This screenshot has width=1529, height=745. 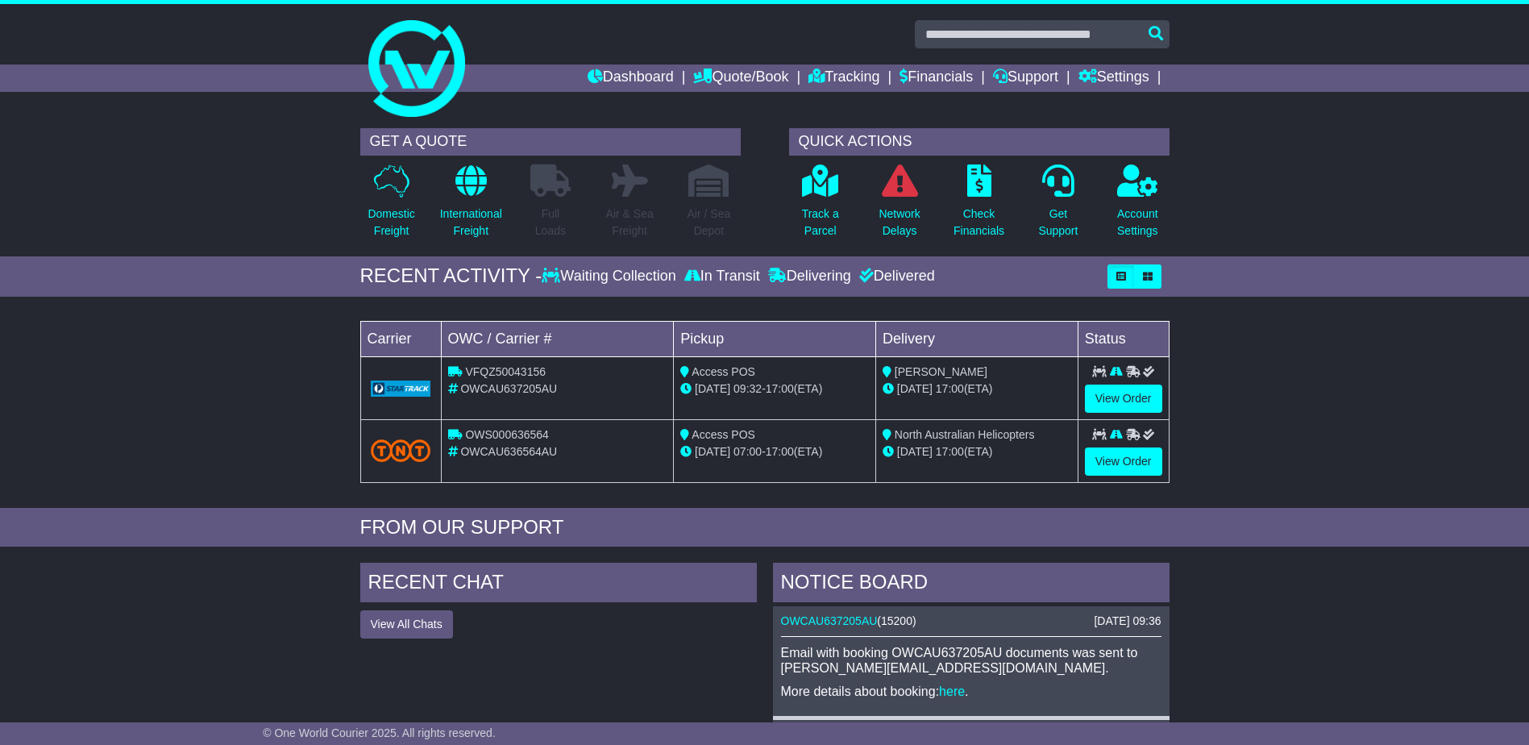 What do you see at coordinates (971, 584) in the screenshot?
I see `div: NOTICE BOARD` at bounding box center [971, 584].